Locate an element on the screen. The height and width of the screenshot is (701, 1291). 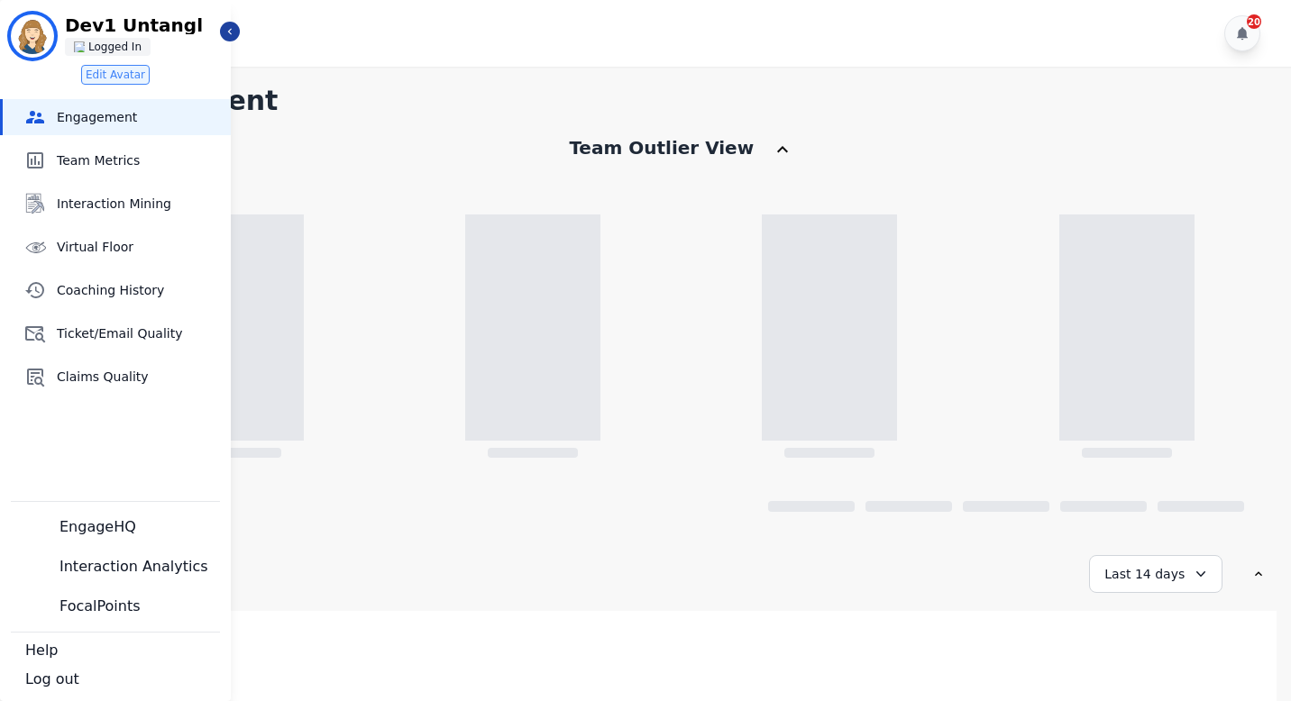
span: Engagement is located at coordinates (140, 117).